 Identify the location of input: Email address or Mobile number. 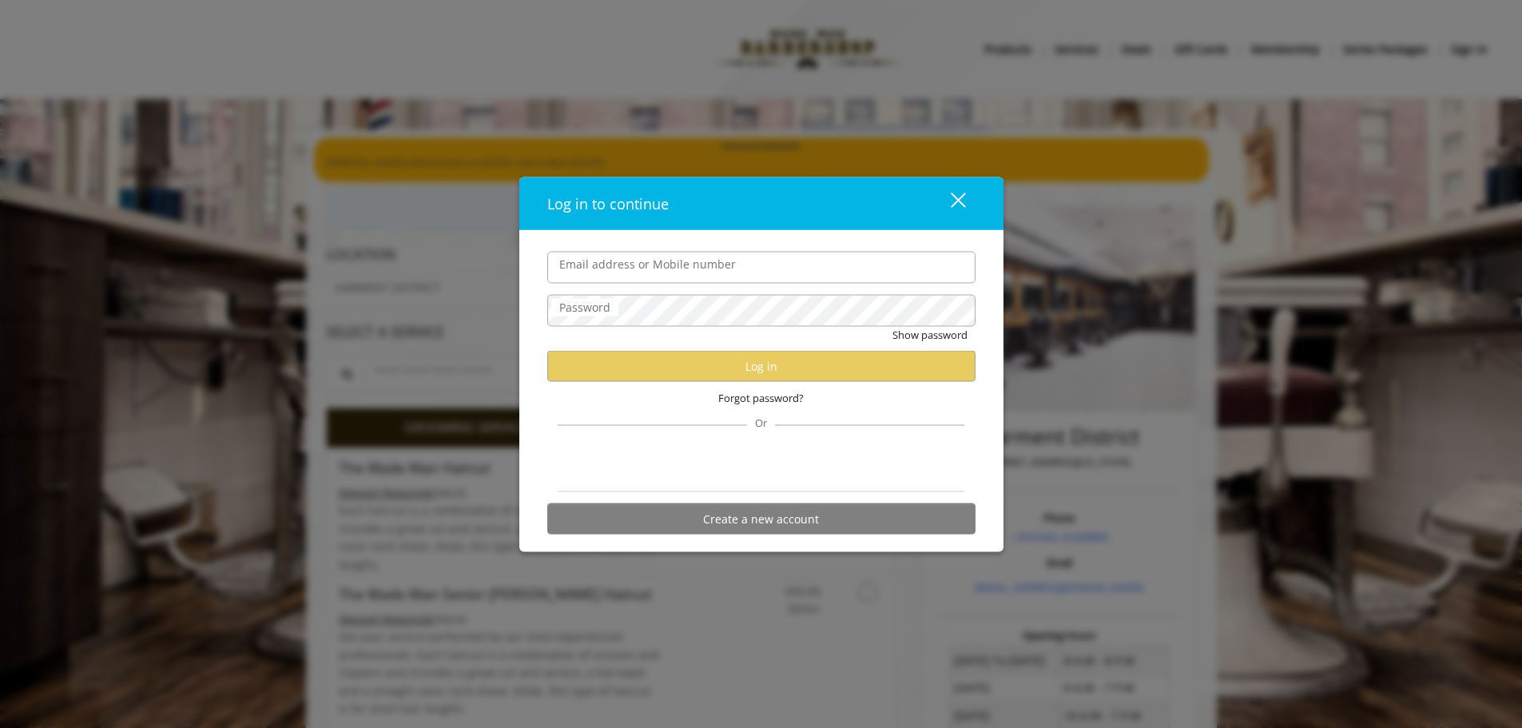
(761, 267).